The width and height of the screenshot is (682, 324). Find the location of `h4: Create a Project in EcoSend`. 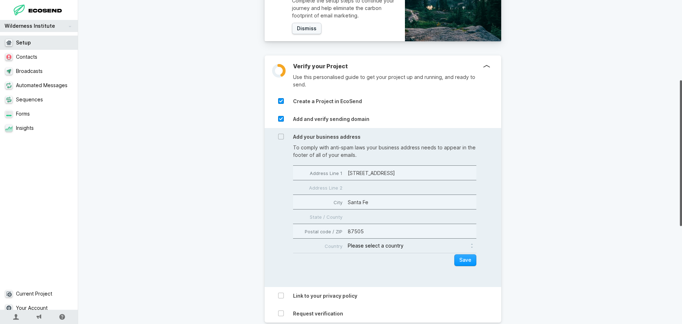

h4: Create a Project in EcoSend is located at coordinates (410, 101).